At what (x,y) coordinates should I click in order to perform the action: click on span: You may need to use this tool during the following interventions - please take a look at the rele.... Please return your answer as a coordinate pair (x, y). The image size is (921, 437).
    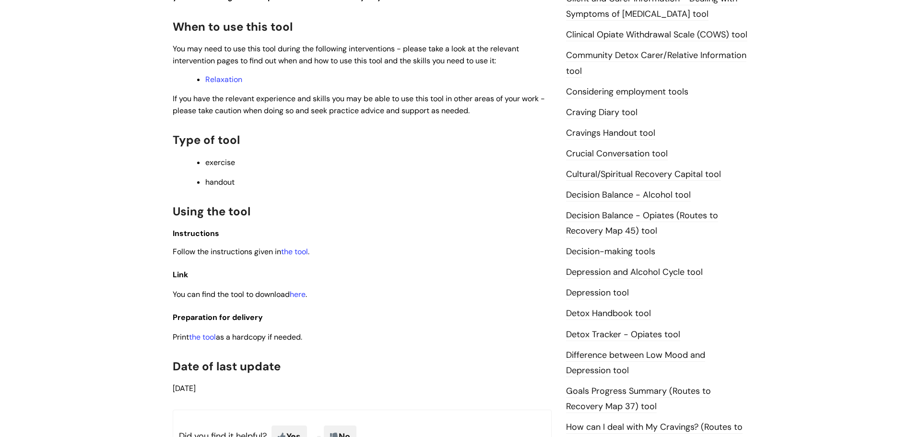
    Looking at the image, I should click on (346, 55).